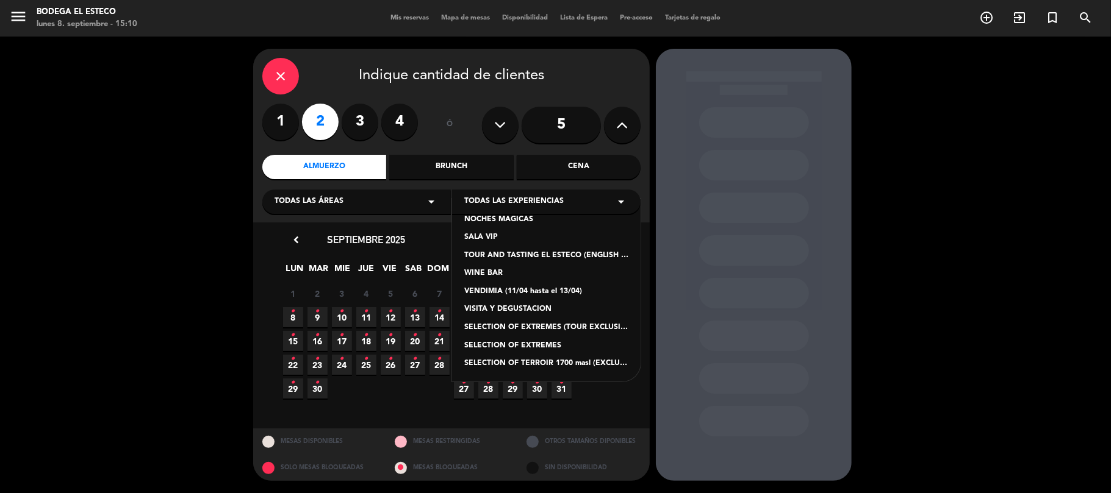 This screenshot has height=493, width=1111. What do you see at coordinates (317, 317) in the screenshot?
I see `span: 9` at bounding box center [317, 317].